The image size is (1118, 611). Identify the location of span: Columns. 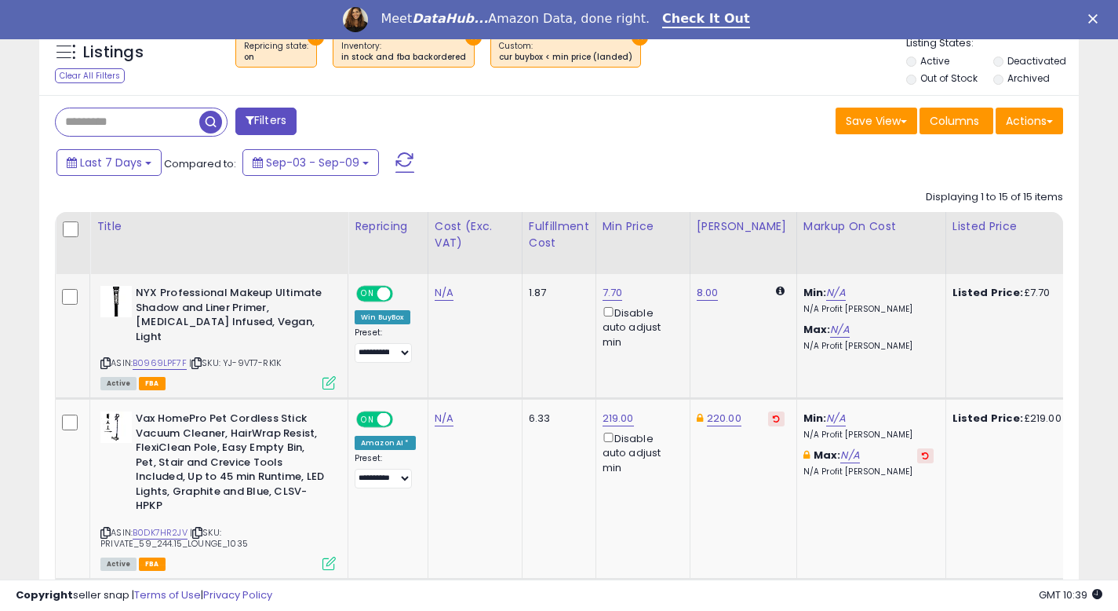
(954, 121).